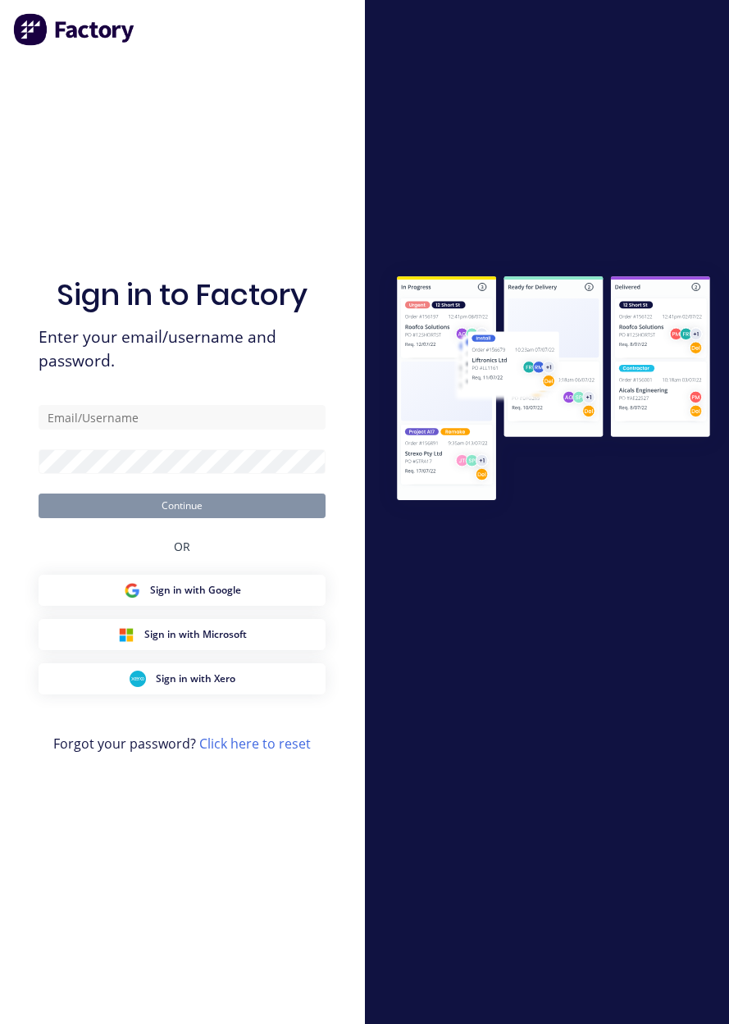 This screenshot has height=1024, width=729. What do you see at coordinates (182, 417) in the screenshot?
I see `input: Email/Username` at bounding box center [182, 417].